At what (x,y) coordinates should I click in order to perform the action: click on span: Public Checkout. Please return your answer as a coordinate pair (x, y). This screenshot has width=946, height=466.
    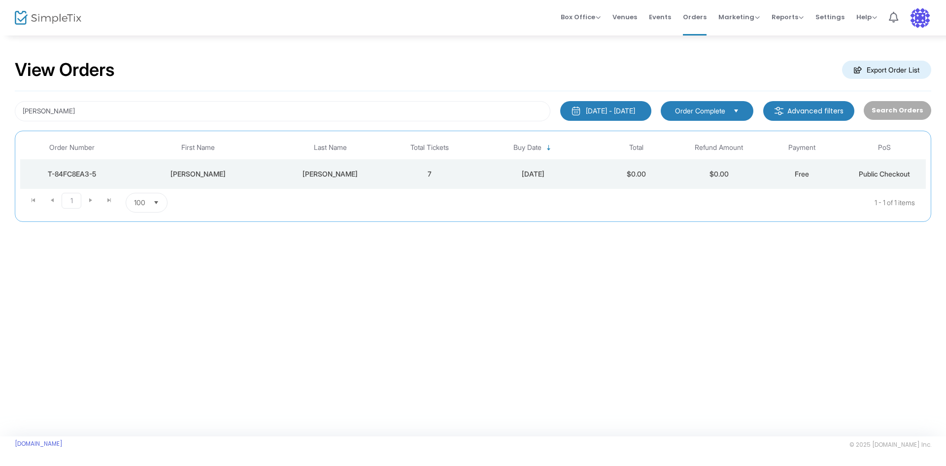
    Looking at the image, I should click on (884, 173).